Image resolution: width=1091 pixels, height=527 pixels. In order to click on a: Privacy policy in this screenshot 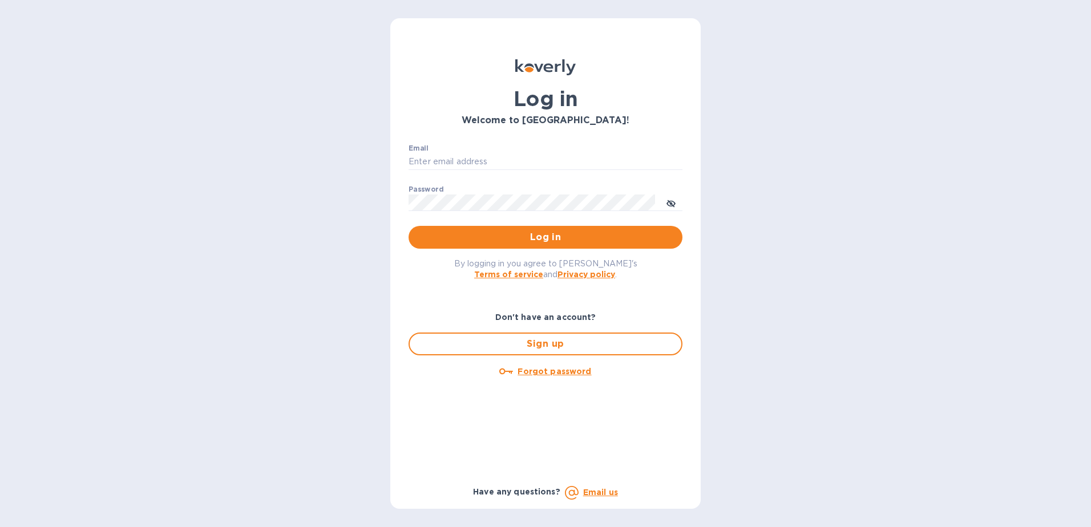, I will do `click(586, 274)`.